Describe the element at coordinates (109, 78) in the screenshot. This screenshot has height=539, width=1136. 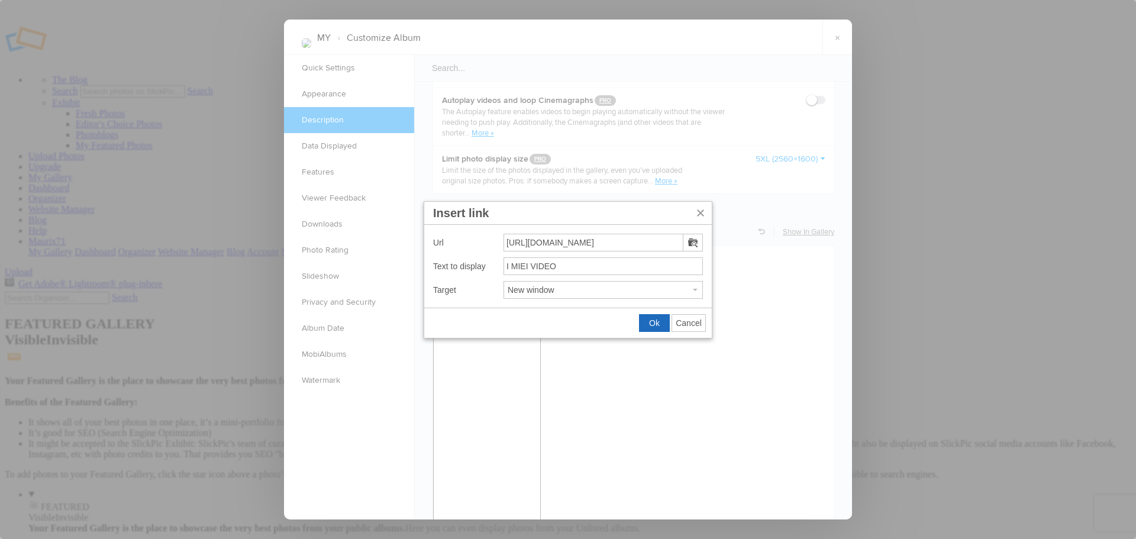
I see `span: ALTRA GALLERIA FOTO` at that location.